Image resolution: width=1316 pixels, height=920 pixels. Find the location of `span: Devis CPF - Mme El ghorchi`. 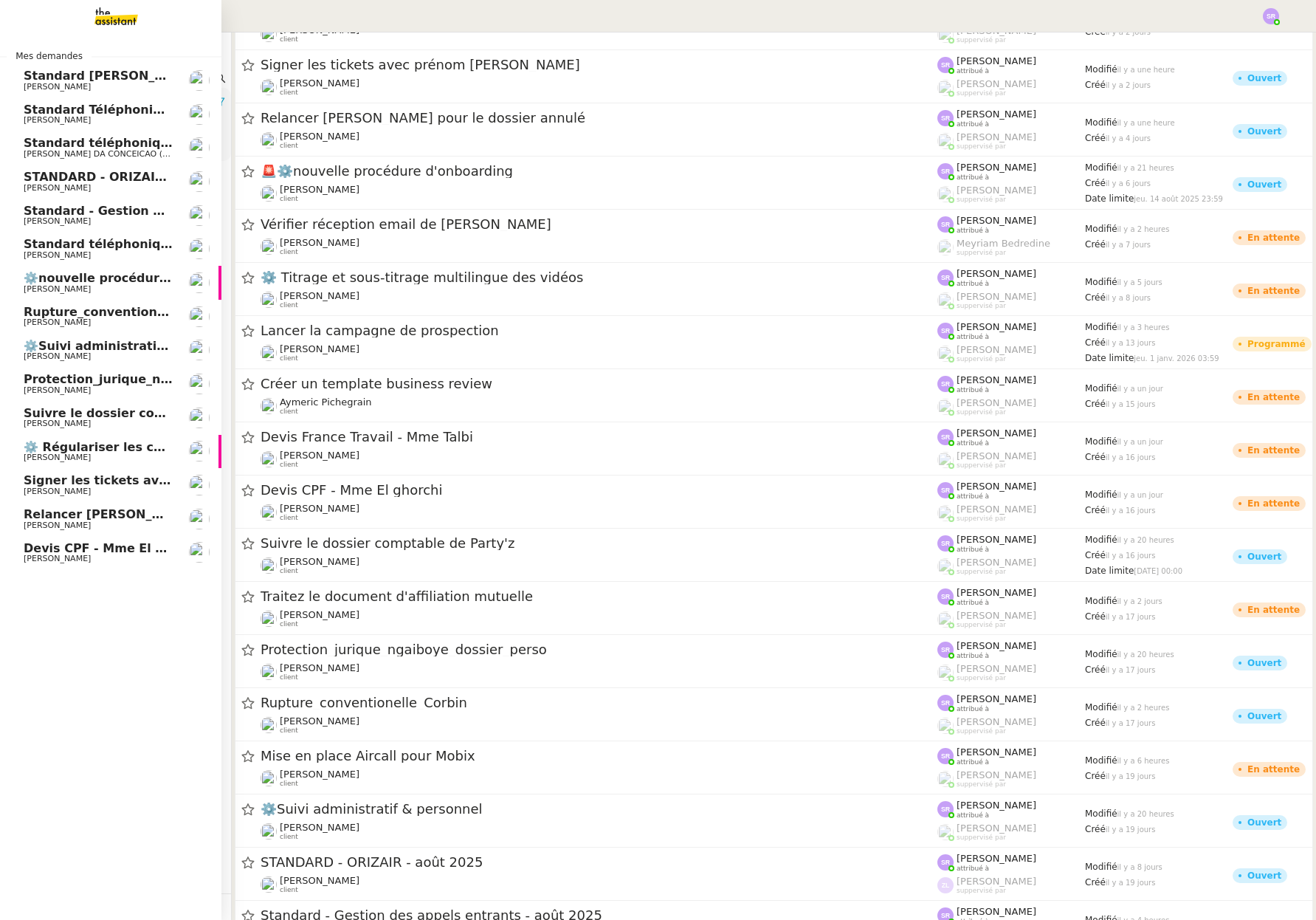

span: Devis CPF - Mme El ghorchi is located at coordinates (114, 548).